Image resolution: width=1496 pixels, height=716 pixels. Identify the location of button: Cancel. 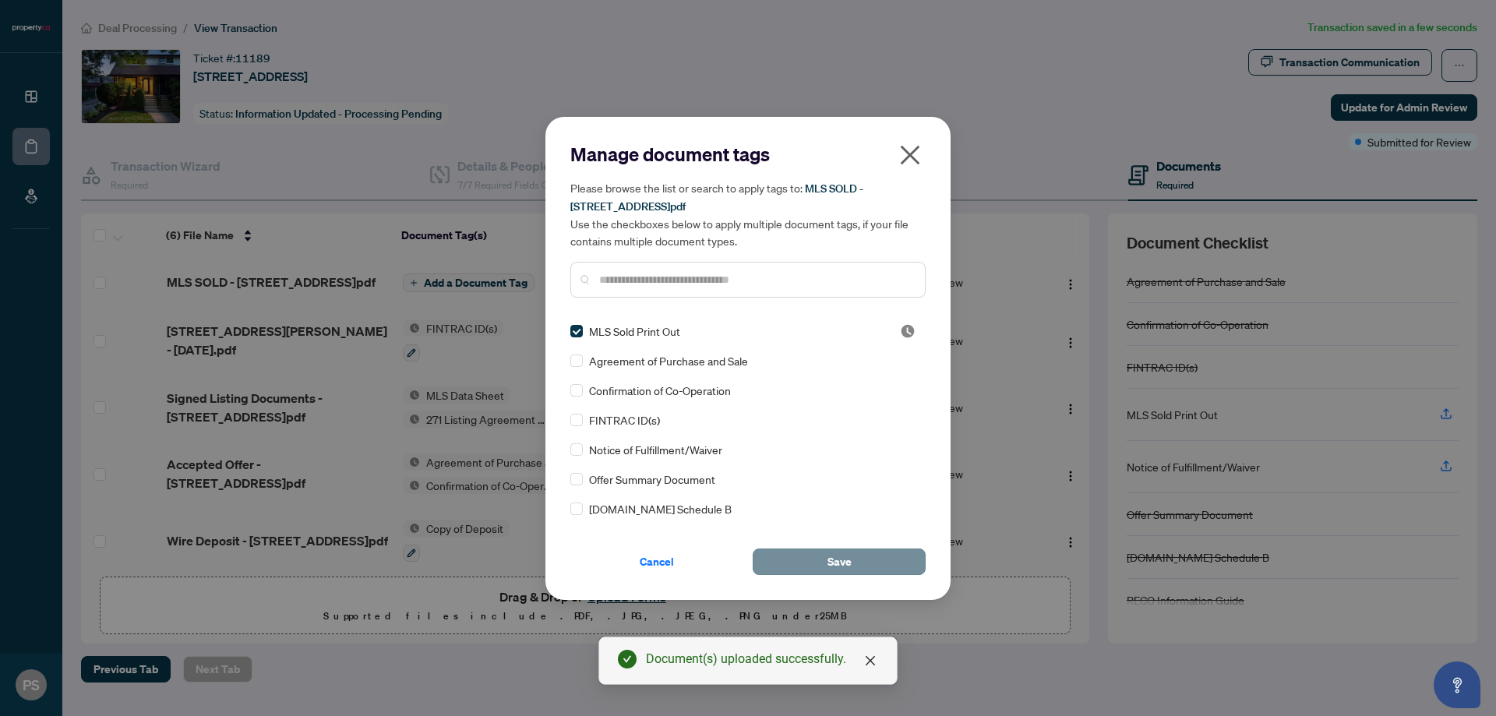
(657, 562).